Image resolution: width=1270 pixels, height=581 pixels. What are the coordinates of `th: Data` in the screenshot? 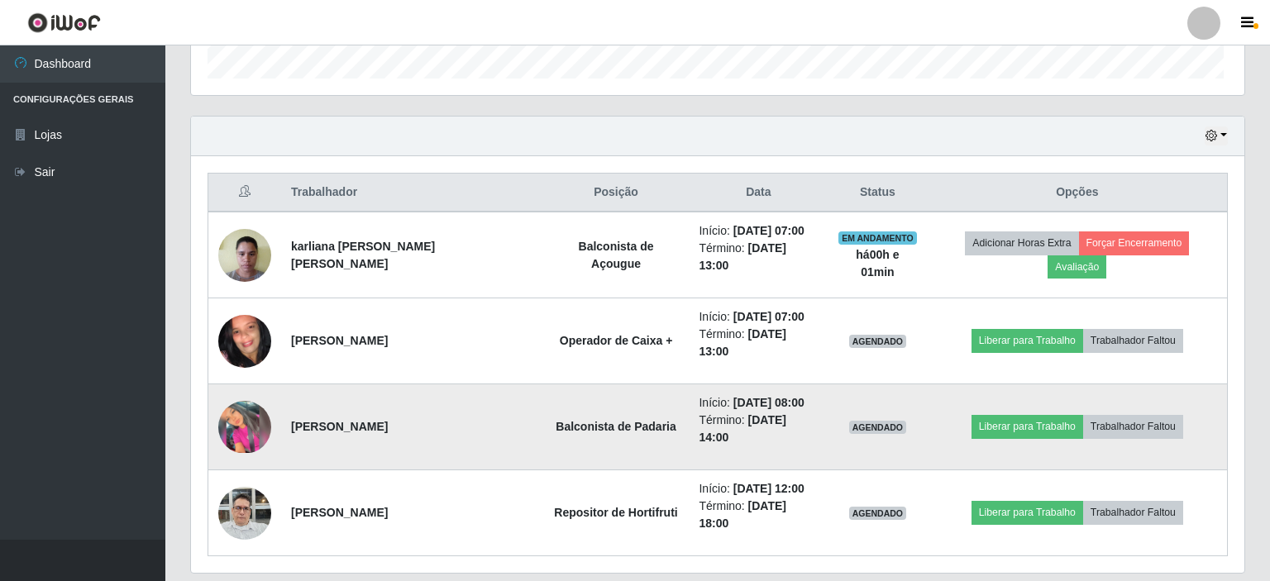 It's located at (758, 193).